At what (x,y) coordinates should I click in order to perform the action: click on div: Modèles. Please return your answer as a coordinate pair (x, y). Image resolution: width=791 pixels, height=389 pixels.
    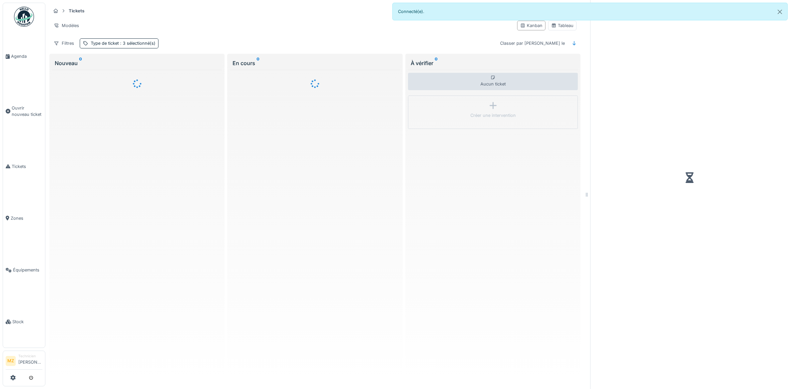
    Looking at the image, I should click on (66, 25).